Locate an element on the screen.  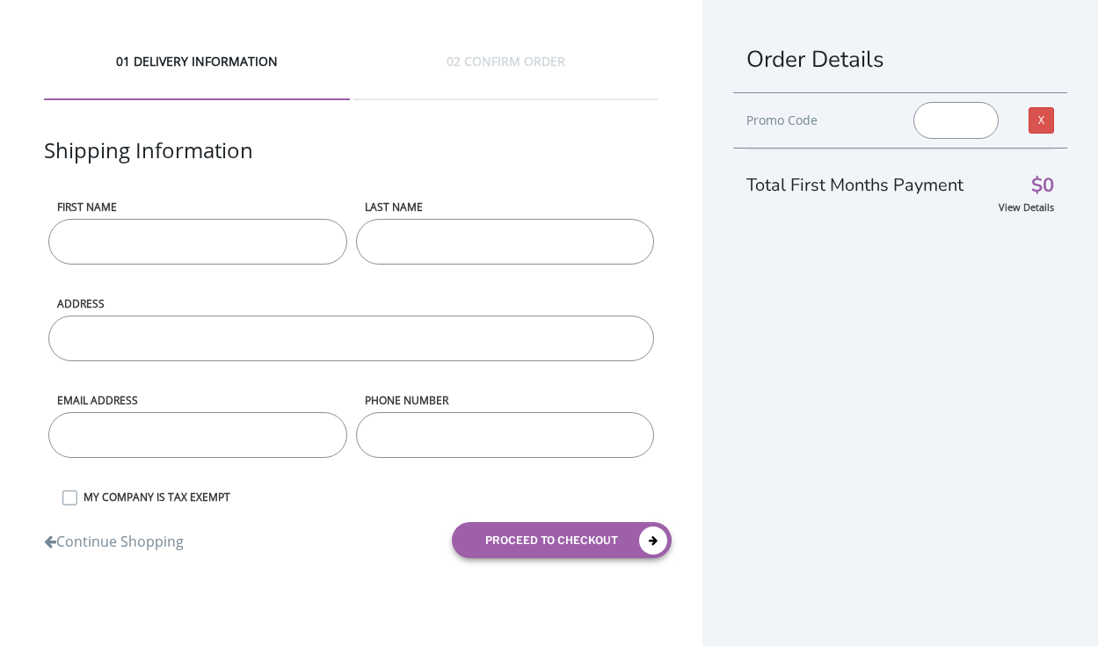
label: First name is located at coordinates (198, 207).